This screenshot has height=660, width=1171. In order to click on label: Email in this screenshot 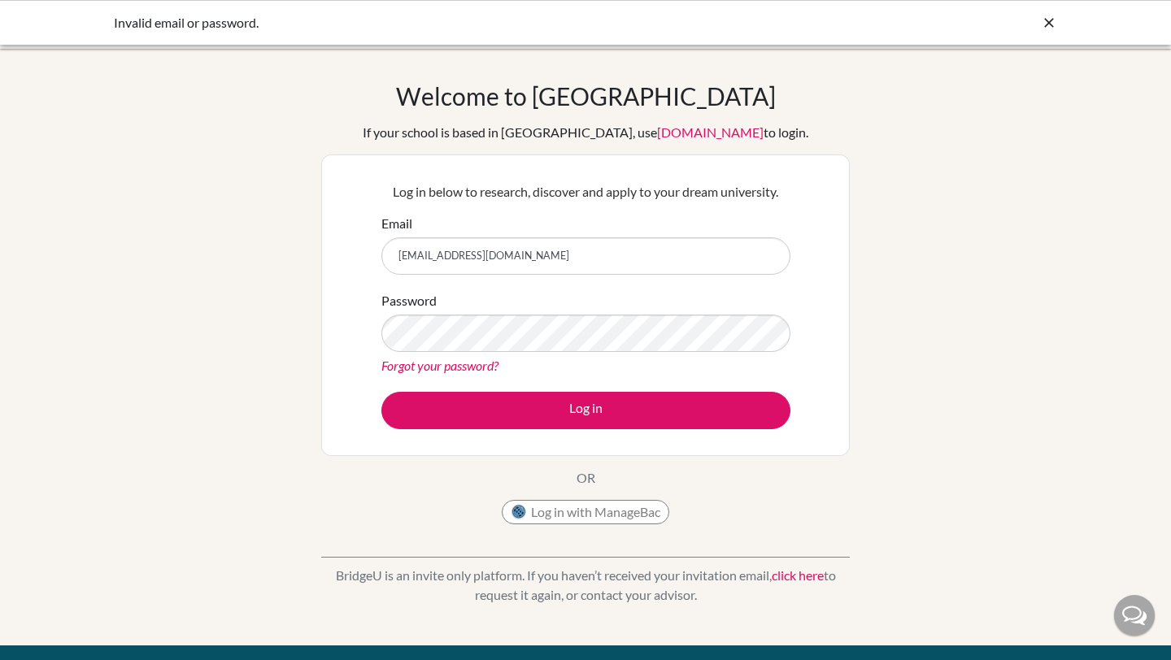, I will do `click(397, 224)`.